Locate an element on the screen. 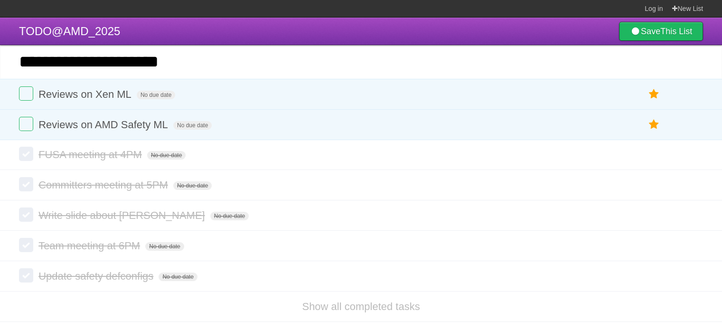 The width and height of the screenshot is (722, 330). a: SaveThis List is located at coordinates (660, 31).